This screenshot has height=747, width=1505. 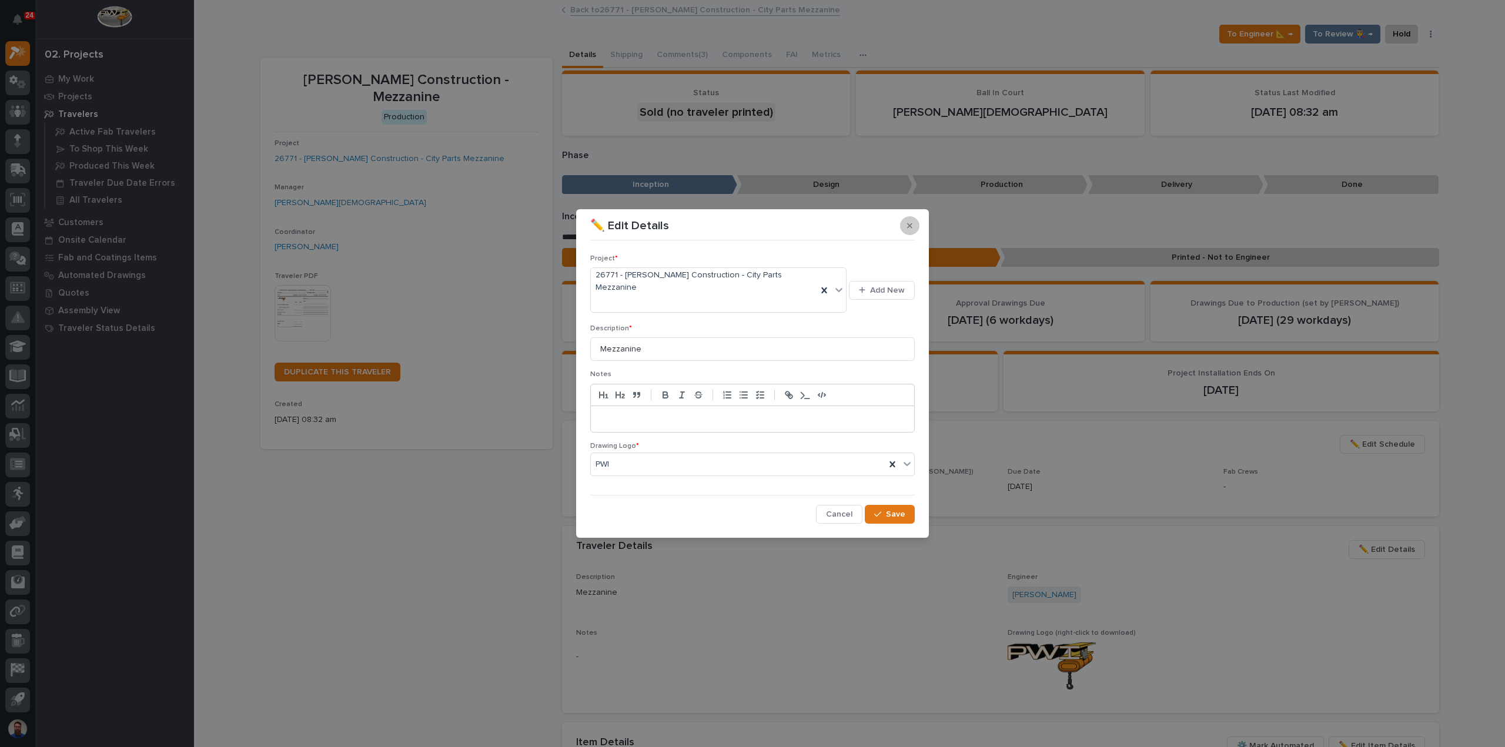 I want to click on button: Add New, so click(x=882, y=290).